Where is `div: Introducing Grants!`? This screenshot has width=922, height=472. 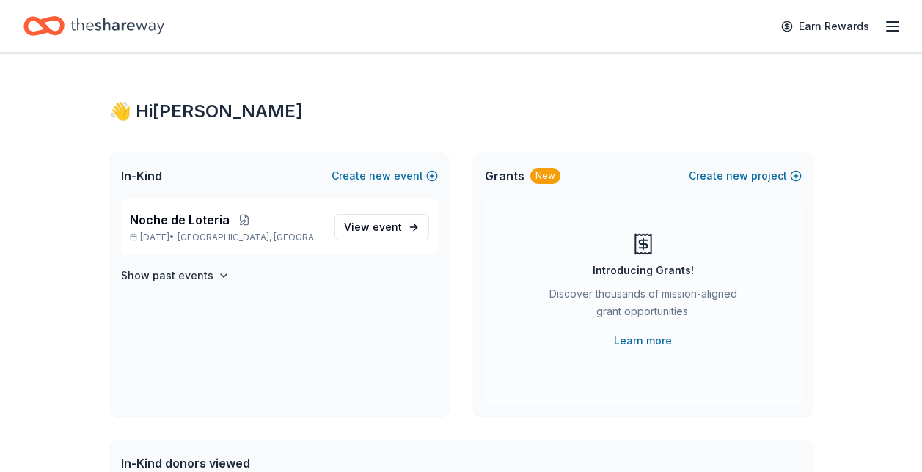
div: Introducing Grants! is located at coordinates (643, 271).